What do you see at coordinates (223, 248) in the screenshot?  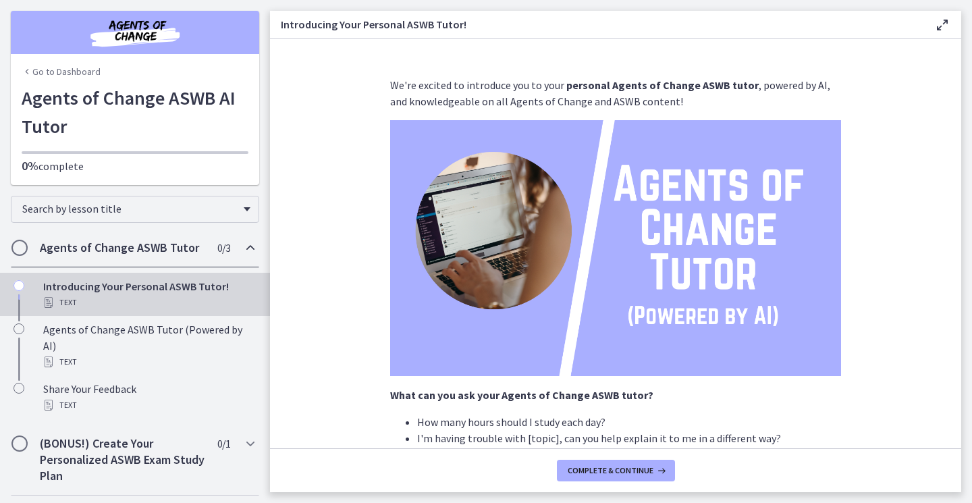 I see `span: 0 / 3` at bounding box center [223, 248].